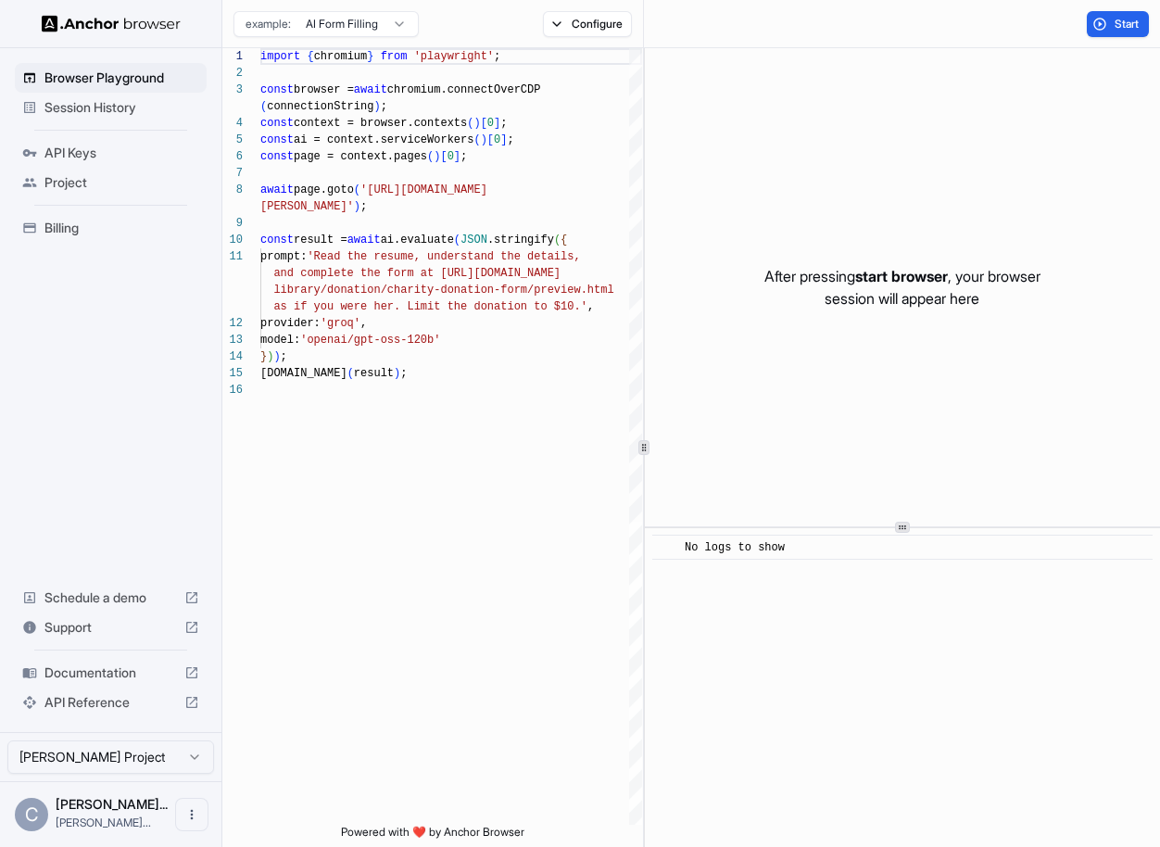 This screenshot has width=1160, height=847. What do you see at coordinates (443, 257) in the screenshot?
I see `span: 'Read the resume, understand the details,` at bounding box center [443, 257].